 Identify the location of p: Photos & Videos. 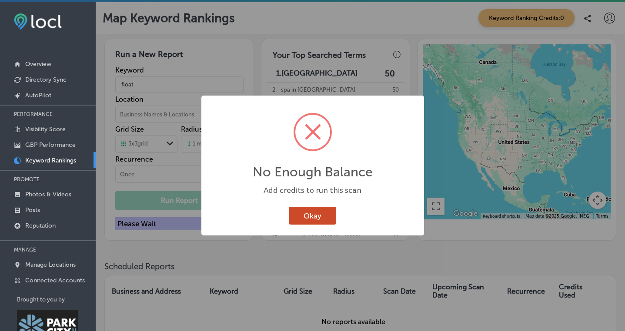
(48, 194).